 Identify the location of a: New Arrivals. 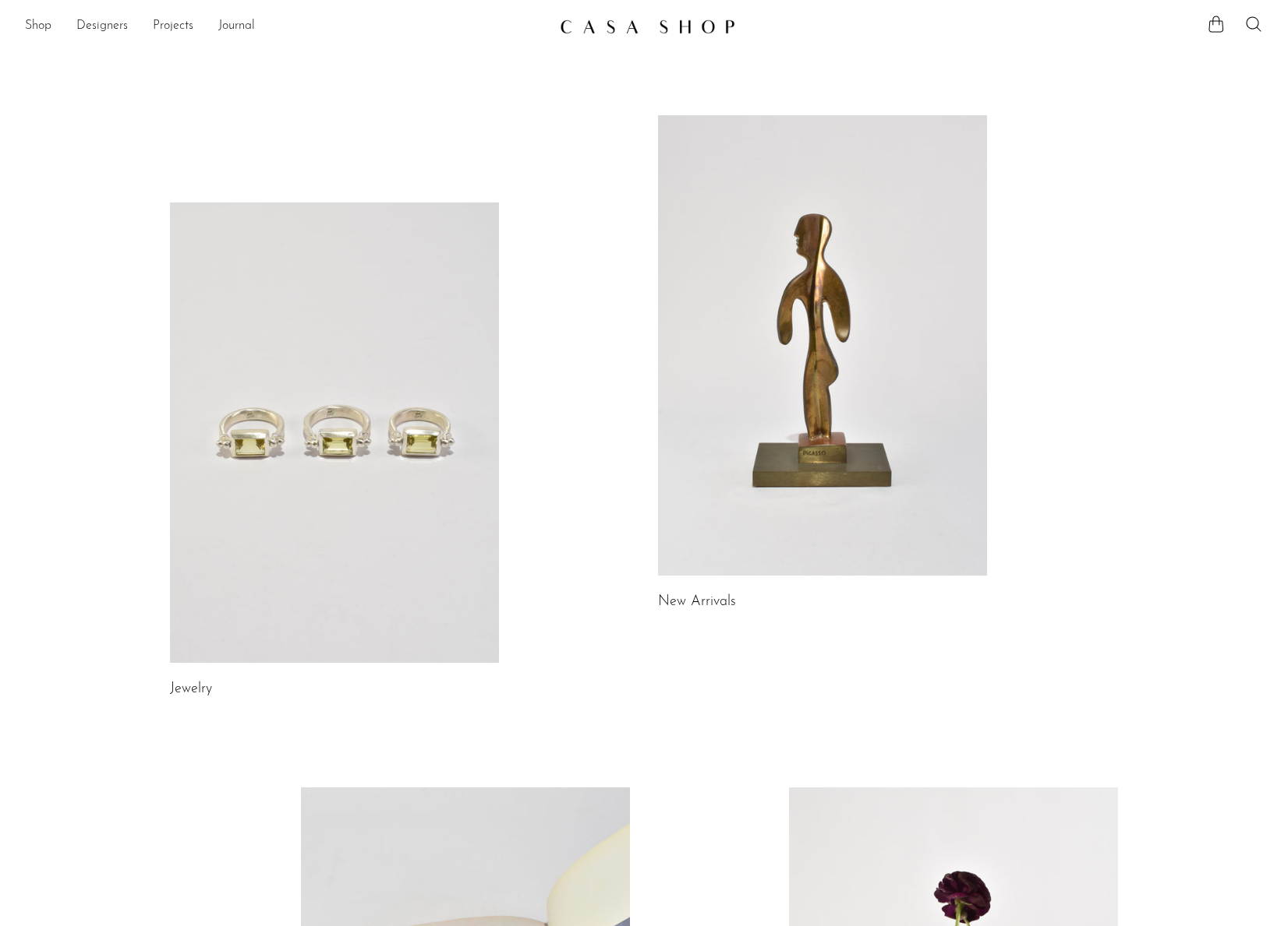
(697, 602).